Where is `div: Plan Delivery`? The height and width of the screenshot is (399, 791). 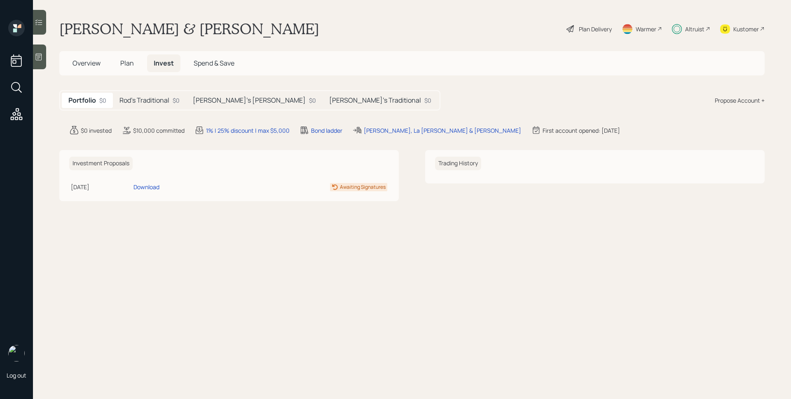 div: Plan Delivery is located at coordinates (595, 29).